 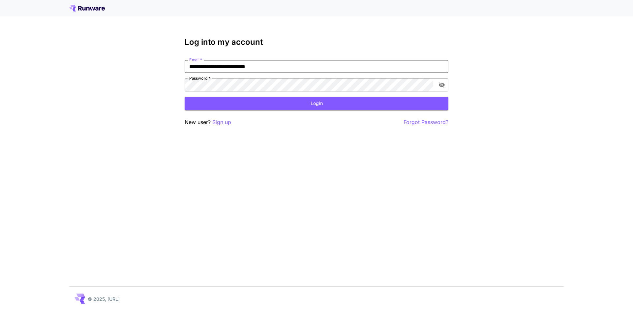 I want to click on p: New user?, so click(x=208, y=122).